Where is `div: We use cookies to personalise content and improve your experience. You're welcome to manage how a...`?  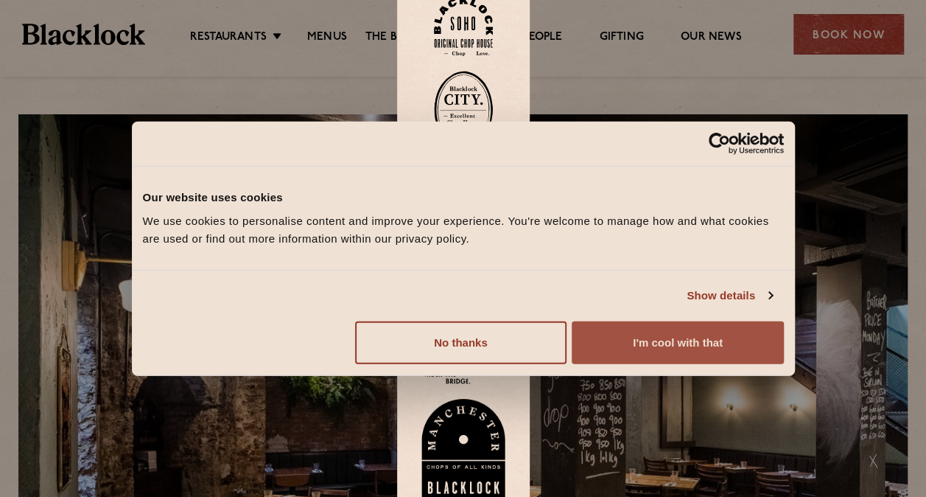
div: We use cookies to personalise content and improve your experience. You're welcome to manage how a... is located at coordinates (463, 229).